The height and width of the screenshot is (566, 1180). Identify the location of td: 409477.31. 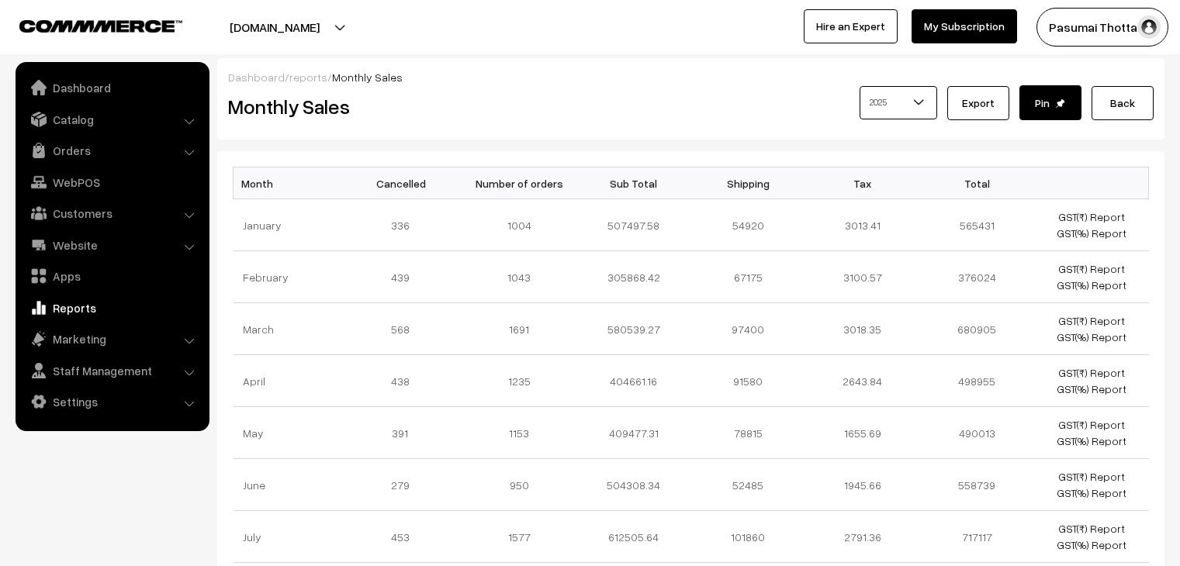
(634, 433).